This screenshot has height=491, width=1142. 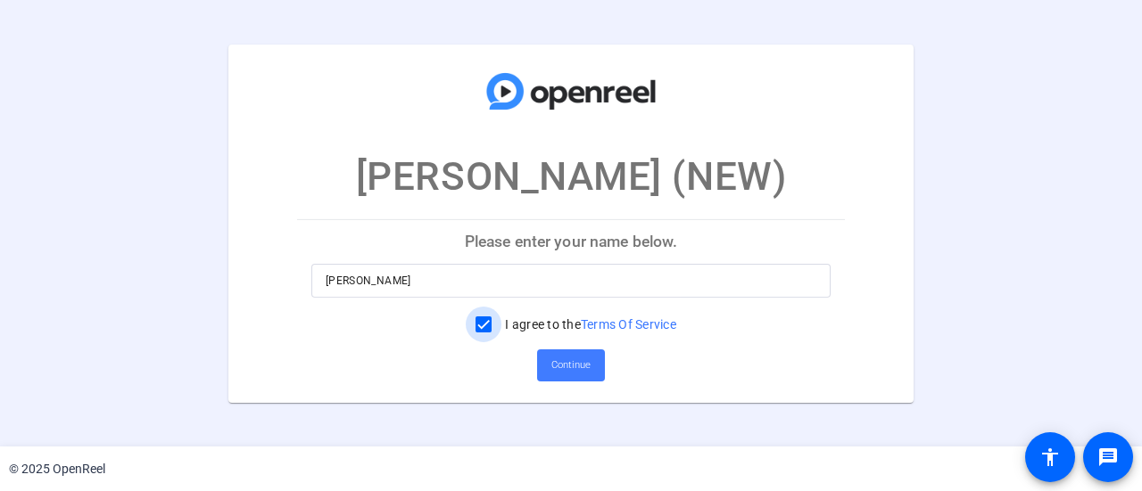 I want to click on button: Continue, so click(x=571, y=366).